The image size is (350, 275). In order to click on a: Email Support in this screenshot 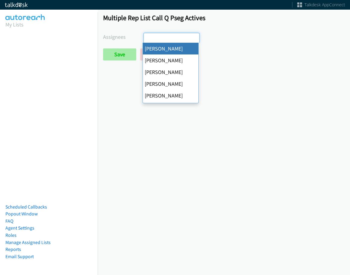, I will do `click(20, 257)`.